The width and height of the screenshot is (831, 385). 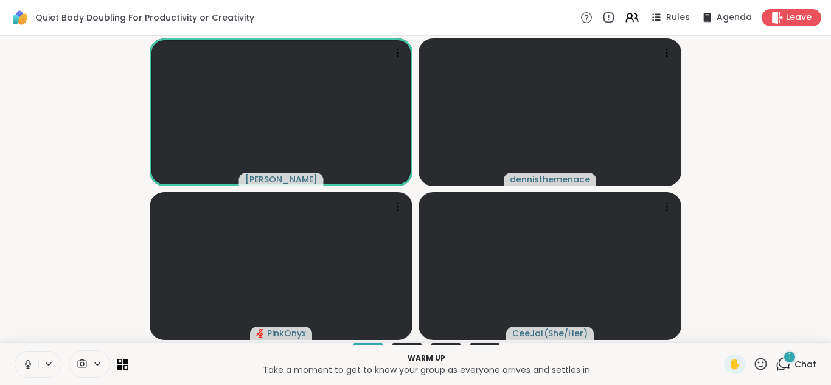 What do you see at coordinates (677, 18) in the screenshot?
I see `span: Rules` at bounding box center [677, 18].